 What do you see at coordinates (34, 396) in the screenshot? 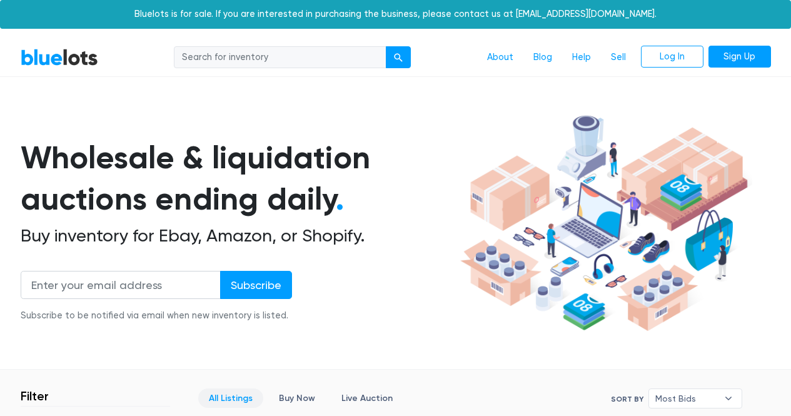
I see `h3: Filter` at bounding box center [34, 396].